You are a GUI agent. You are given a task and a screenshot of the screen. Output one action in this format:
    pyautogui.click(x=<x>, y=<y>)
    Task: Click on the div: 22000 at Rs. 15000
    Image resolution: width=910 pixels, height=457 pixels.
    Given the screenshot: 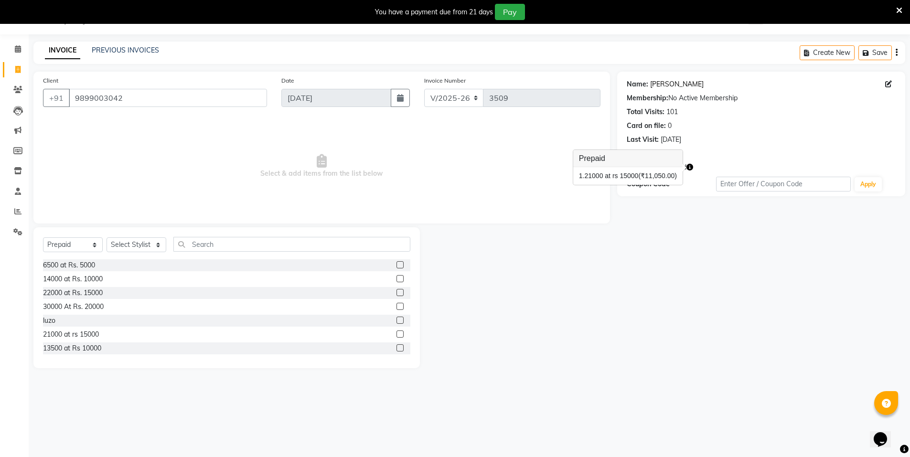 What is the action you would take?
    pyautogui.click(x=73, y=293)
    